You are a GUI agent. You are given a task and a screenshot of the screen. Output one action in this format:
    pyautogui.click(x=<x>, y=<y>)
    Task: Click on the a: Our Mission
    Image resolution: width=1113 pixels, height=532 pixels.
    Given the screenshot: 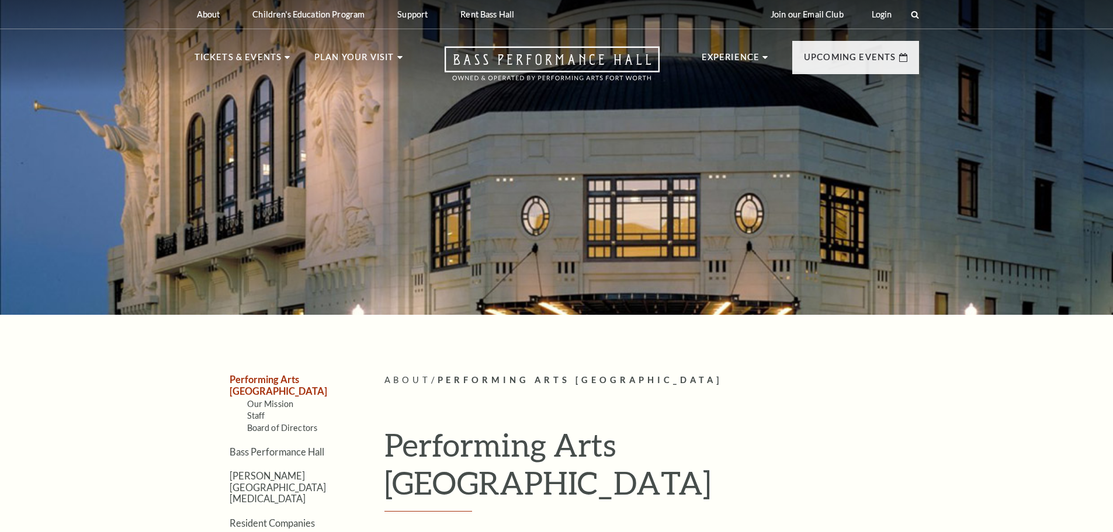 What is the action you would take?
    pyautogui.click(x=270, y=404)
    